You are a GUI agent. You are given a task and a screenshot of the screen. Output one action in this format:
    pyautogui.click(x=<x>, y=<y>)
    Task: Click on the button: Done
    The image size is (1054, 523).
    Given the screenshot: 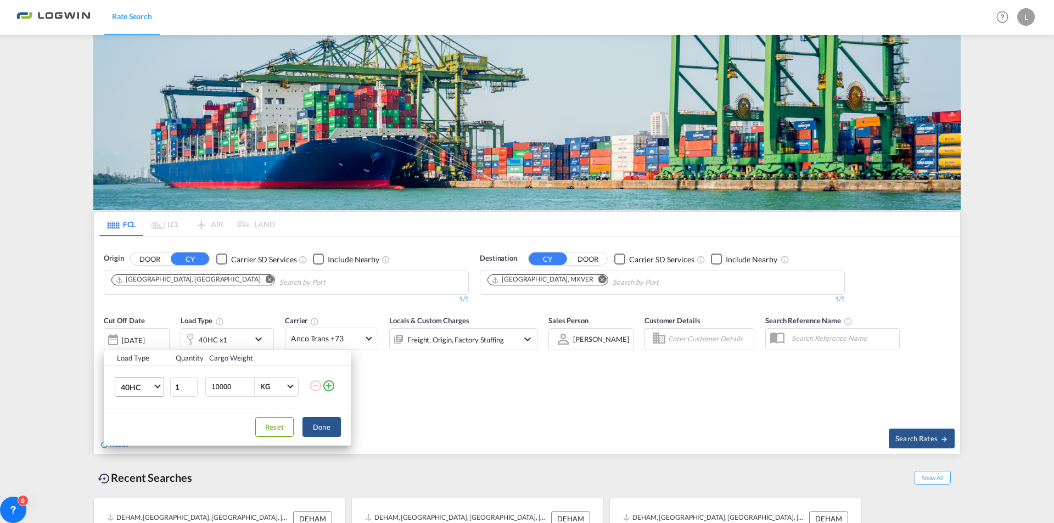 What is the action you would take?
    pyautogui.click(x=322, y=427)
    